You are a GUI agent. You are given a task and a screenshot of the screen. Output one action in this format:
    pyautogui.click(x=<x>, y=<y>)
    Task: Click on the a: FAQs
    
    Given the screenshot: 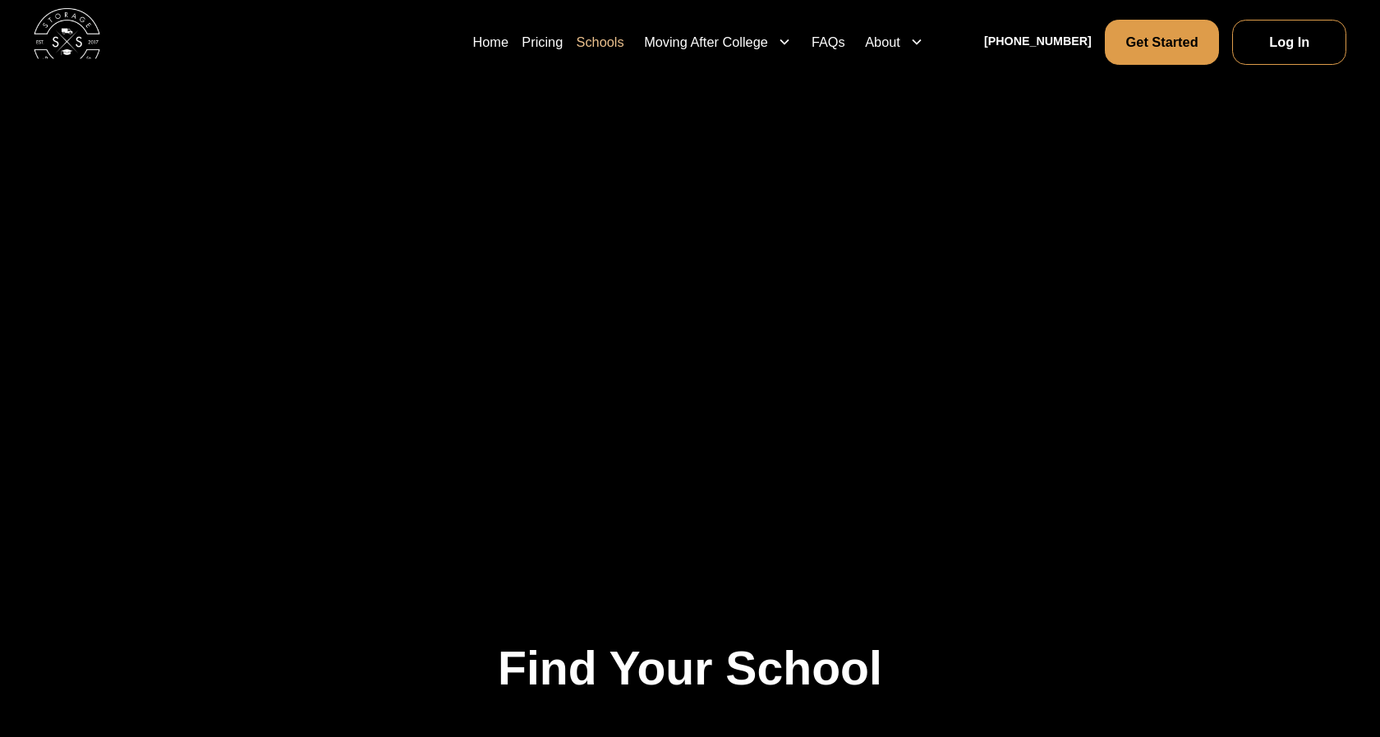 What is the action you would take?
    pyautogui.click(x=818, y=41)
    